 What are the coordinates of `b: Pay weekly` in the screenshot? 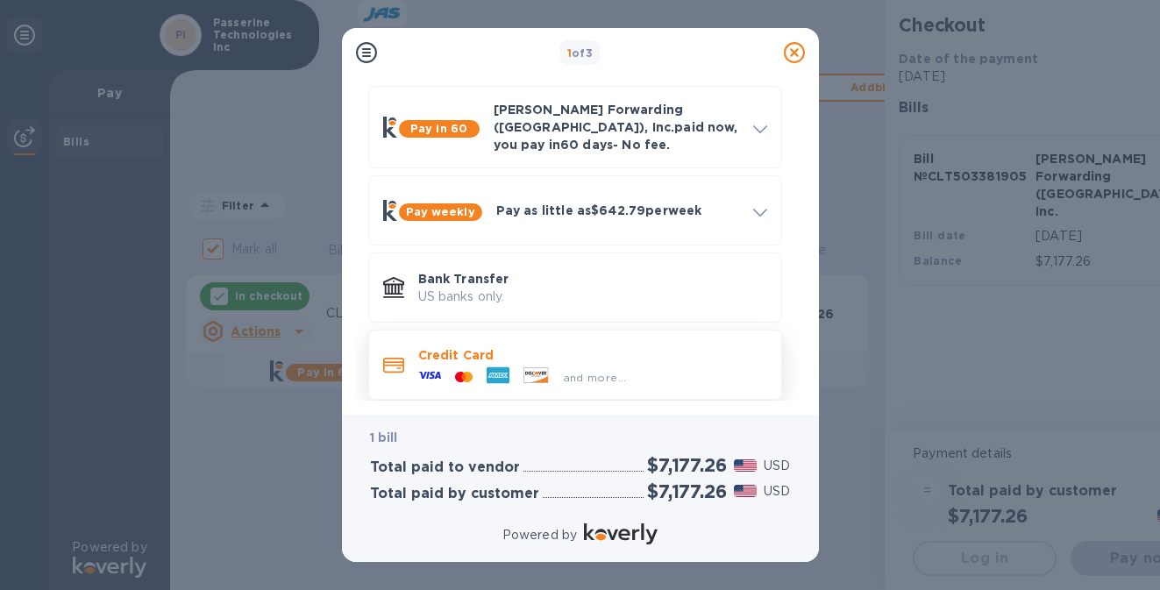 It's located at (440, 211).